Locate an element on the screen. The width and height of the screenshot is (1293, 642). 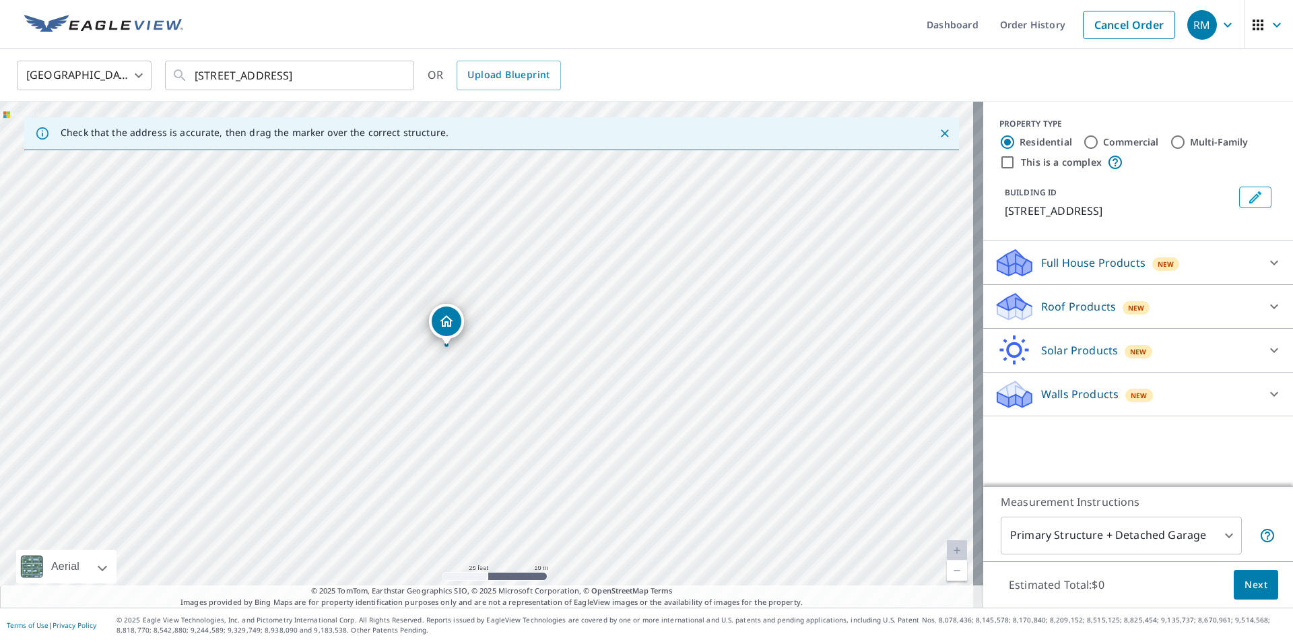
p: Roof Products is located at coordinates (1078, 306).